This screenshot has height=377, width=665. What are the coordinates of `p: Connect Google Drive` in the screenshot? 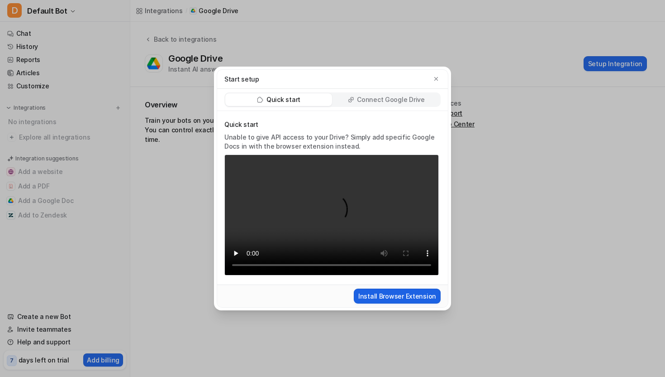 It's located at (391, 100).